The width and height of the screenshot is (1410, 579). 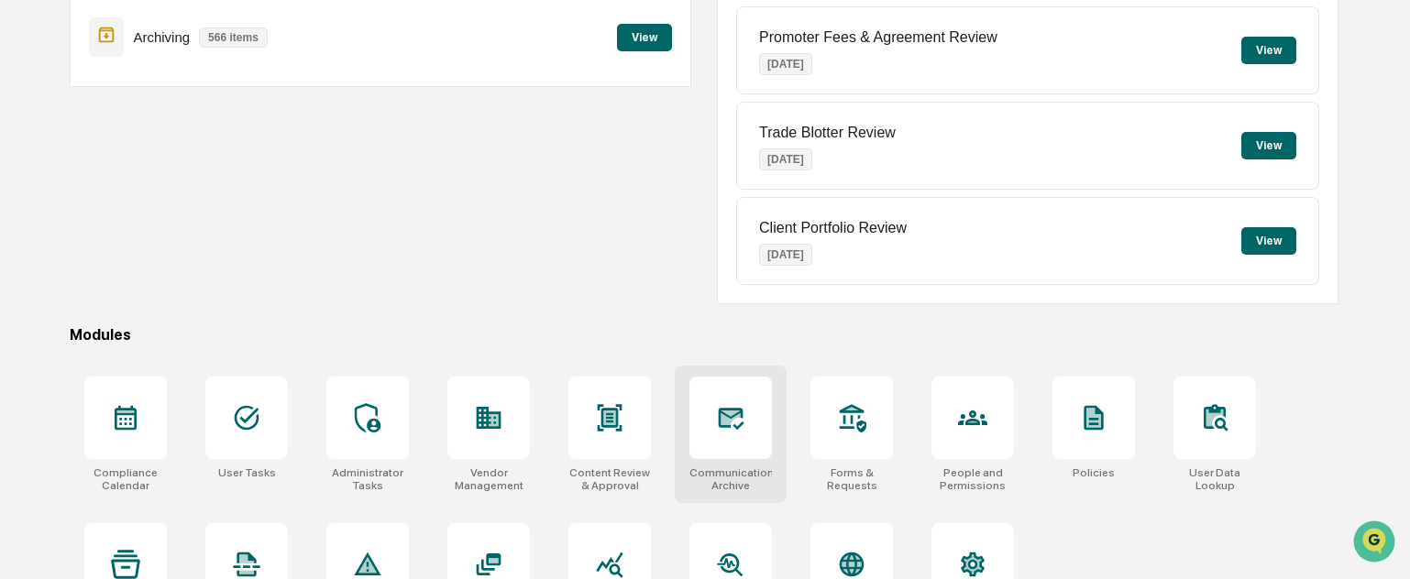 What do you see at coordinates (161, 37) in the screenshot?
I see `p: Archiving` at bounding box center [161, 37].